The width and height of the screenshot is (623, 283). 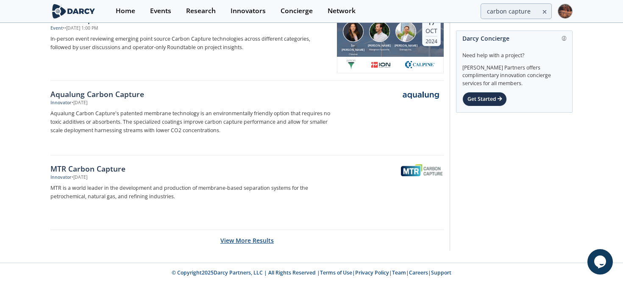 What do you see at coordinates (431, 40) in the screenshot?
I see `div: 2024` at bounding box center [431, 40].